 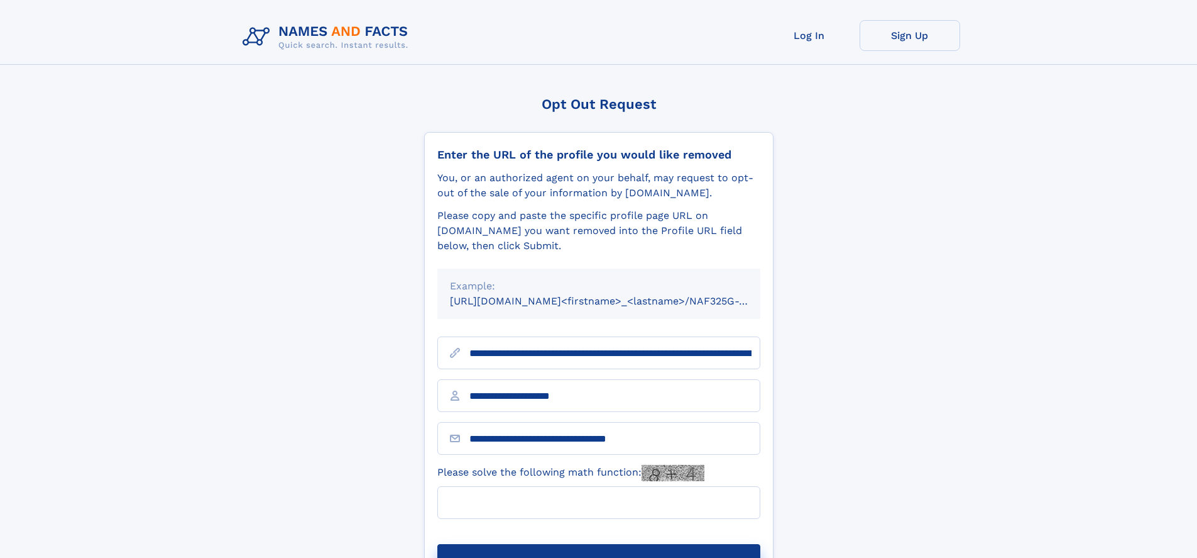 What do you see at coordinates (599, 155) in the screenshot?
I see `div: Enter the URL of the profile you would like removed` at bounding box center [599, 155].